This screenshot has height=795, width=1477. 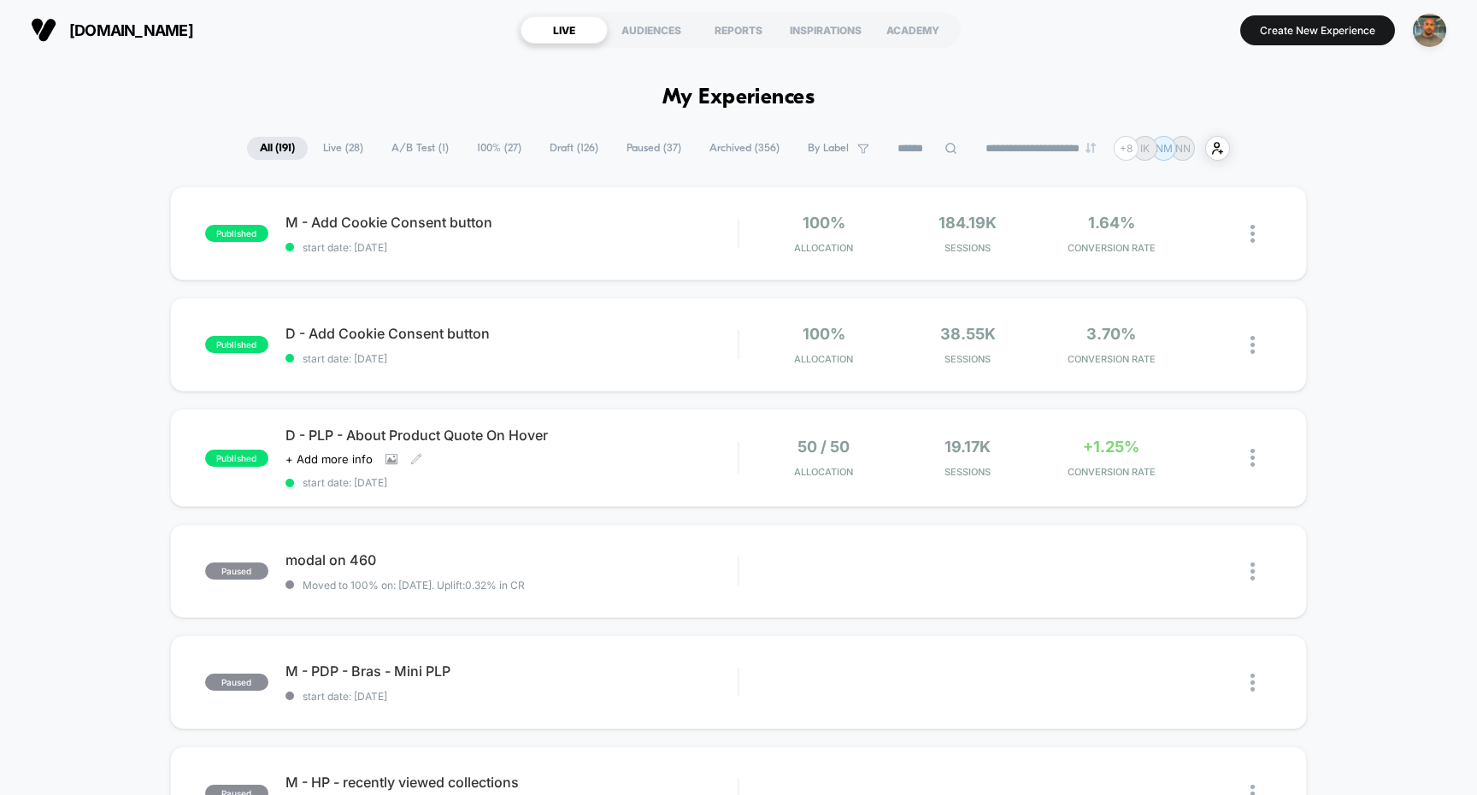 I want to click on span: modal on 460, so click(x=512, y=560).